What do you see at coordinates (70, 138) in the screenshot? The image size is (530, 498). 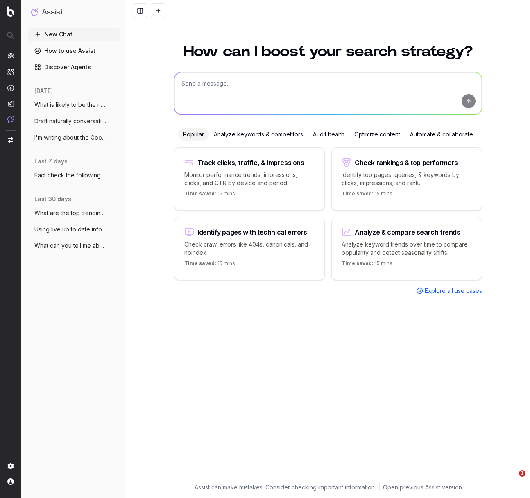 I see `span: I'm writing about the Google Pixel, can` at bounding box center [70, 138].